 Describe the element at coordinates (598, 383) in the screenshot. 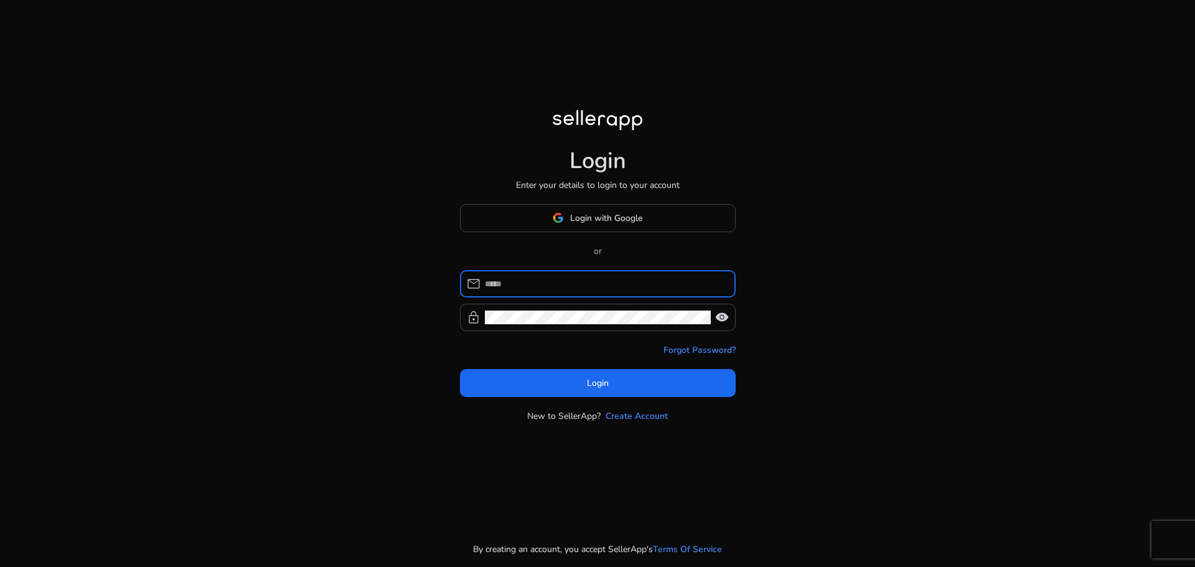

I see `span: Login` at that location.